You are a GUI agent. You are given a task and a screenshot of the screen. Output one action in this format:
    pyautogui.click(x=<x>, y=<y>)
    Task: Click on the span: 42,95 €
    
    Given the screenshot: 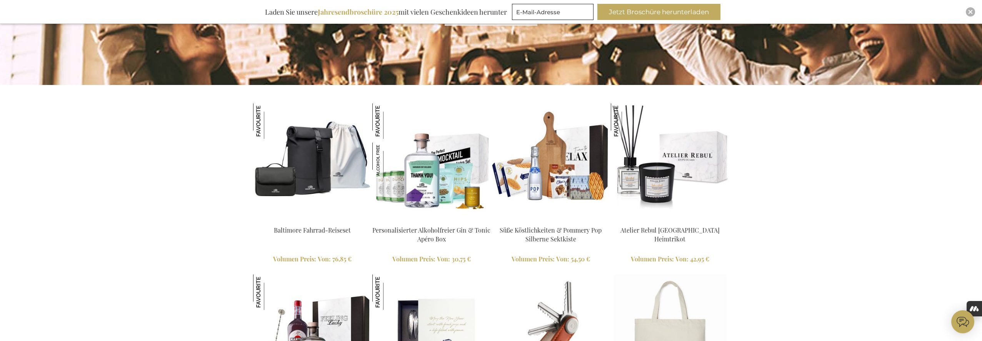 What is the action you would take?
    pyautogui.click(x=699, y=259)
    